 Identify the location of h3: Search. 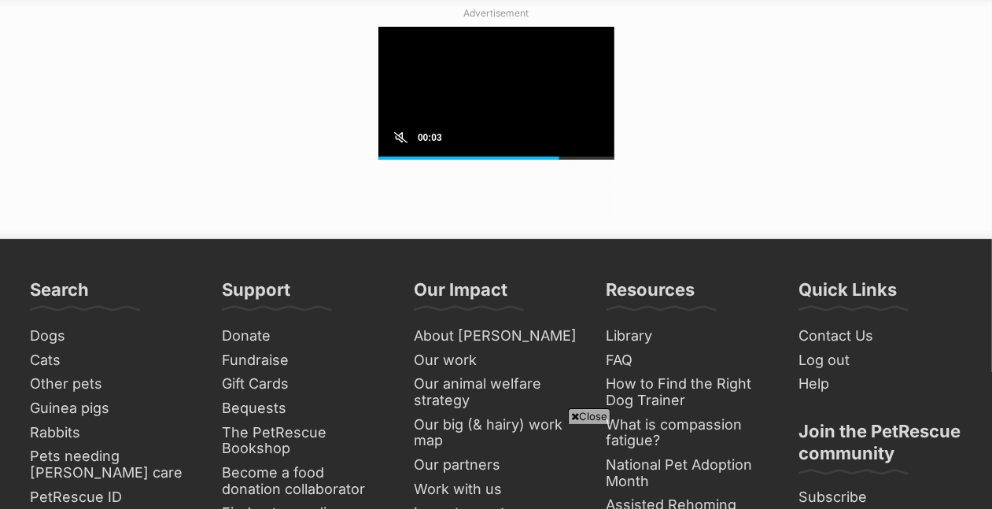
(59, 294).